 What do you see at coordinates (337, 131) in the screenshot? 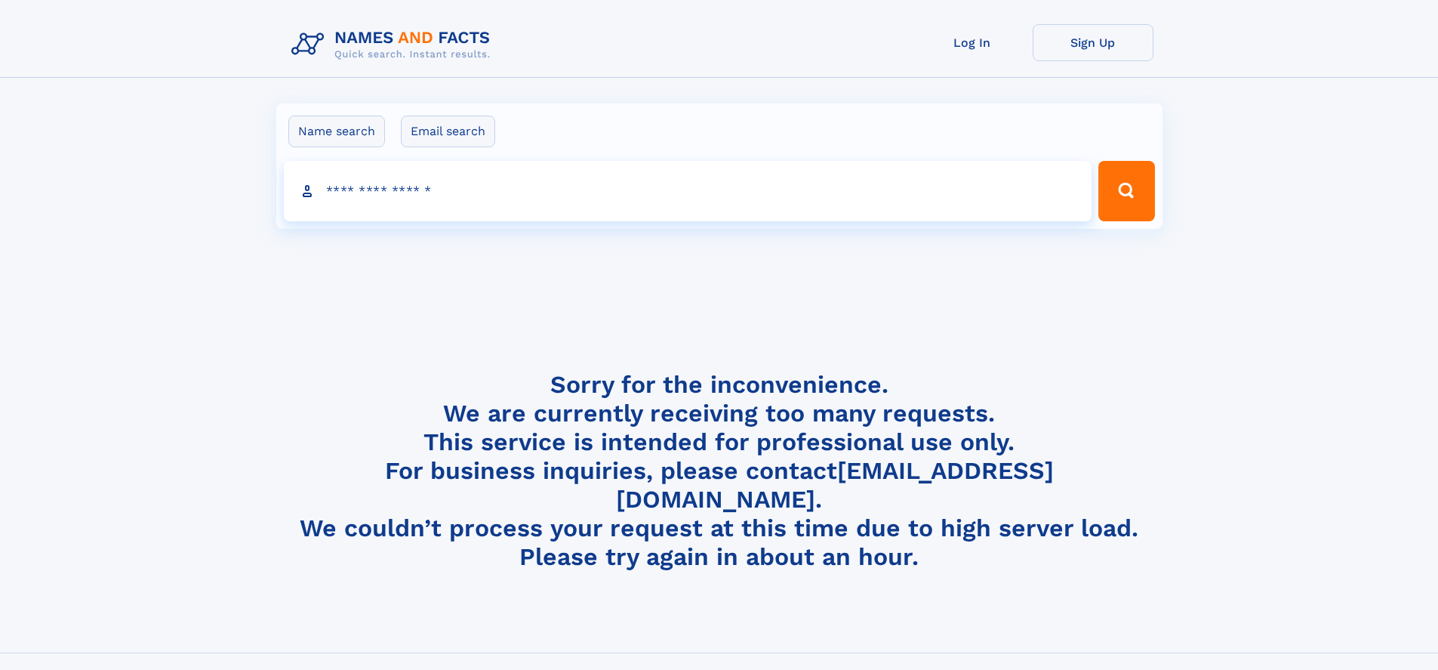
I see `label: Name search` at bounding box center [337, 131].